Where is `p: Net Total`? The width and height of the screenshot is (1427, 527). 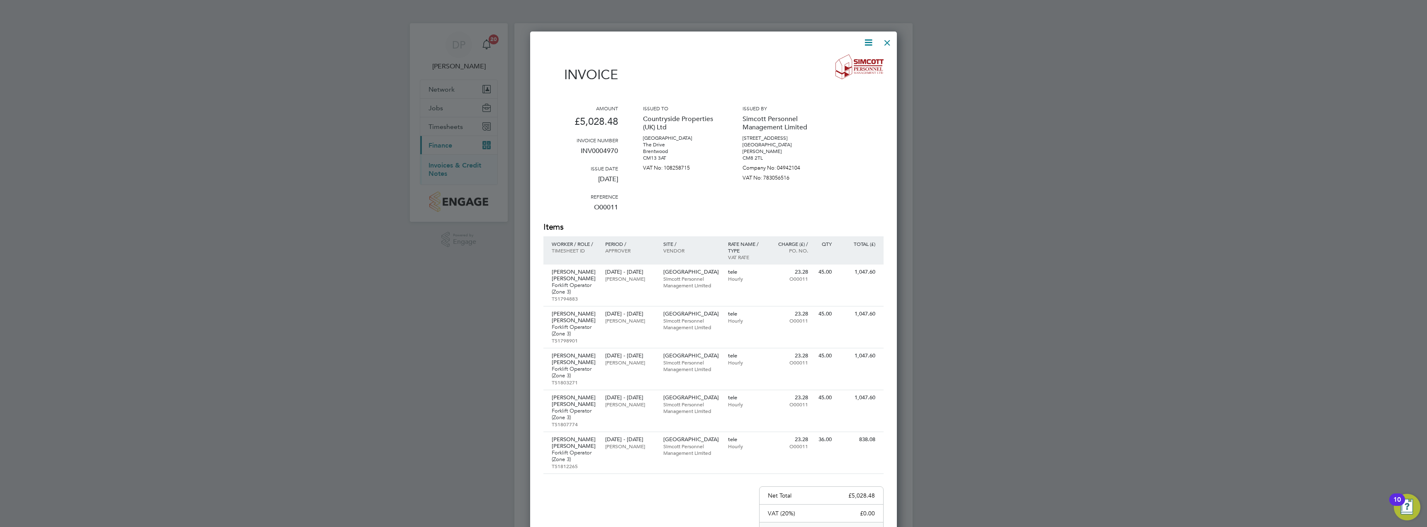 p: Net Total is located at coordinates (779, 496).